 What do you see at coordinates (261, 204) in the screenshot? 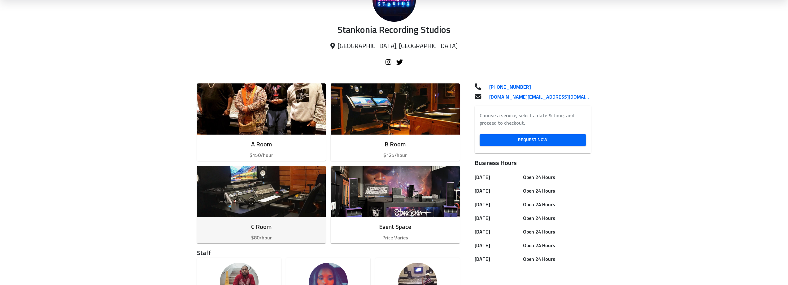
I see `button: C Room$80/hour` at bounding box center [261, 204].